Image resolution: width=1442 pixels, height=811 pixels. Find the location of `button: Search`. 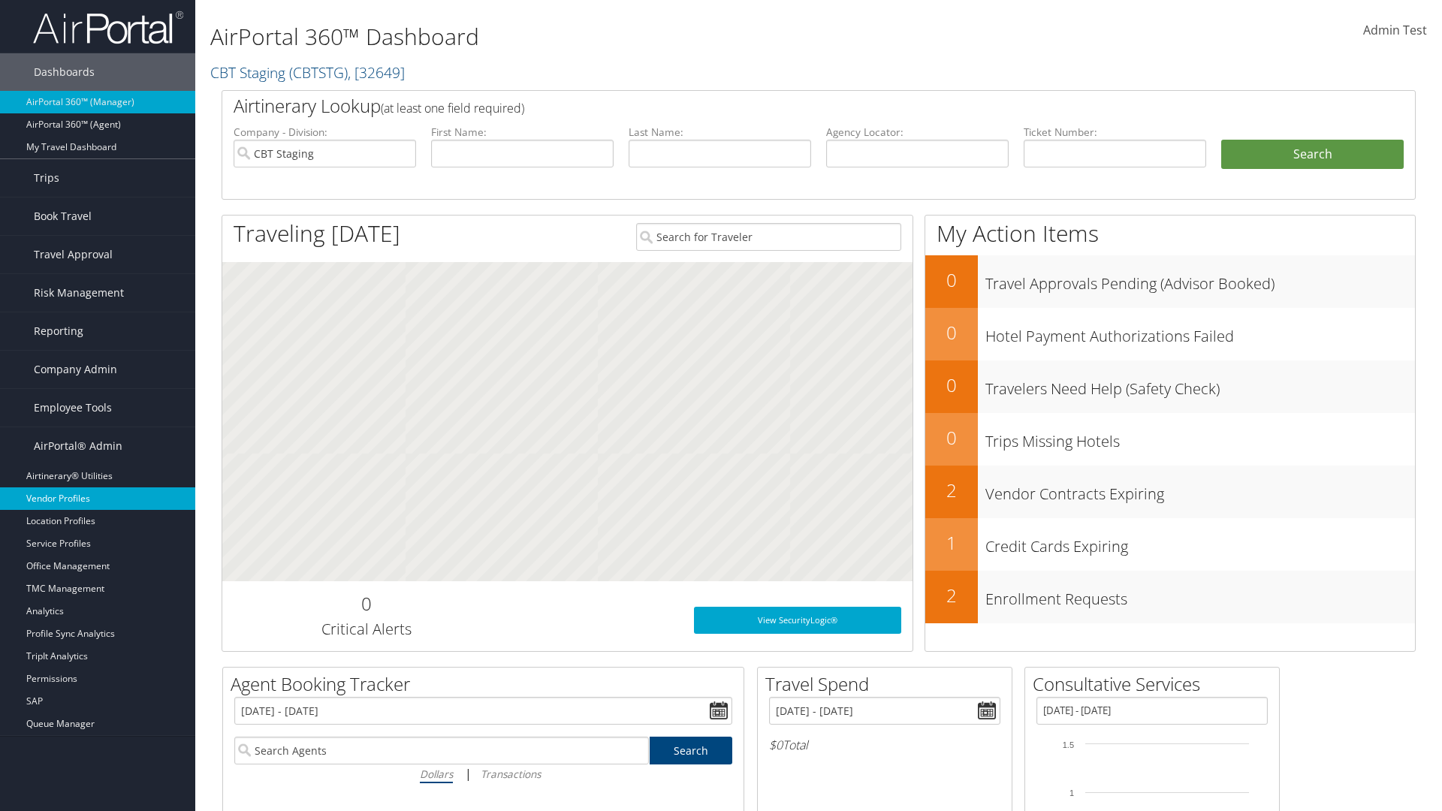

button: Search is located at coordinates (1312, 155).